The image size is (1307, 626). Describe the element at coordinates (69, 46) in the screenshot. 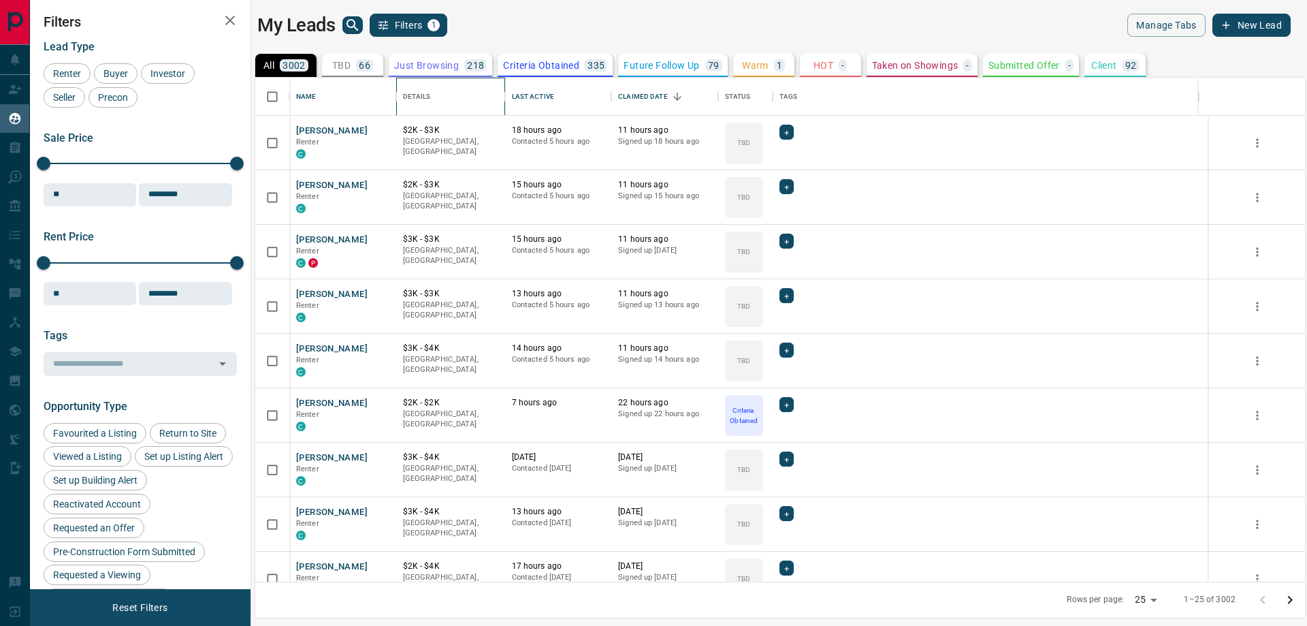

I see `span: Lead Type` at that location.